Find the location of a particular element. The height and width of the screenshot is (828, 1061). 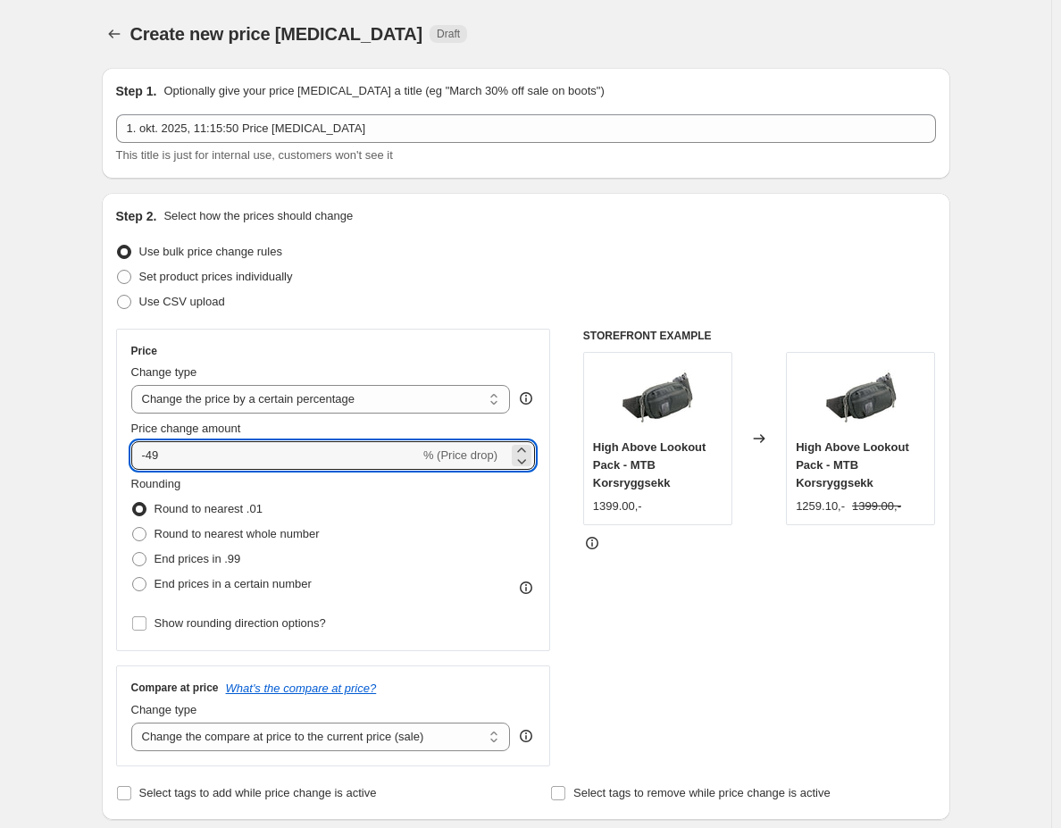

span: Rounding is located at coordinates (156, 483).